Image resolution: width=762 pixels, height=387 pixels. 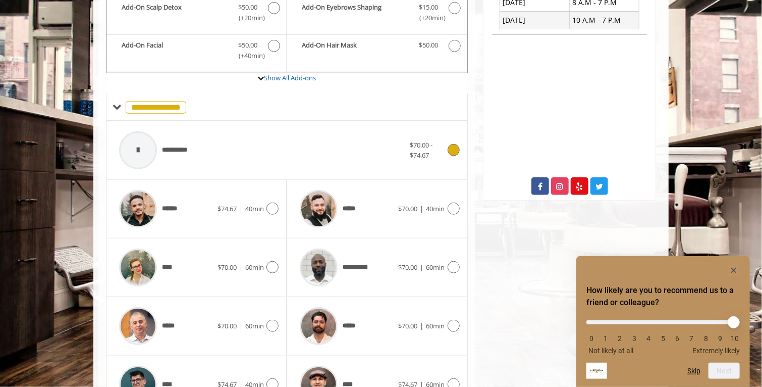 What do you see at coordinates (421, 150) in the screenshot?
I see `span: $70.00 - $74.67` at bounding box center [421, 150].